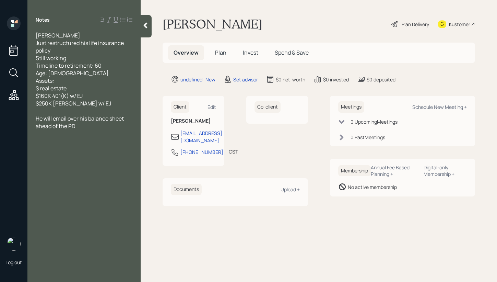 The image size is (497, 282). I want to click on h6: Membership, so click(355, 171).